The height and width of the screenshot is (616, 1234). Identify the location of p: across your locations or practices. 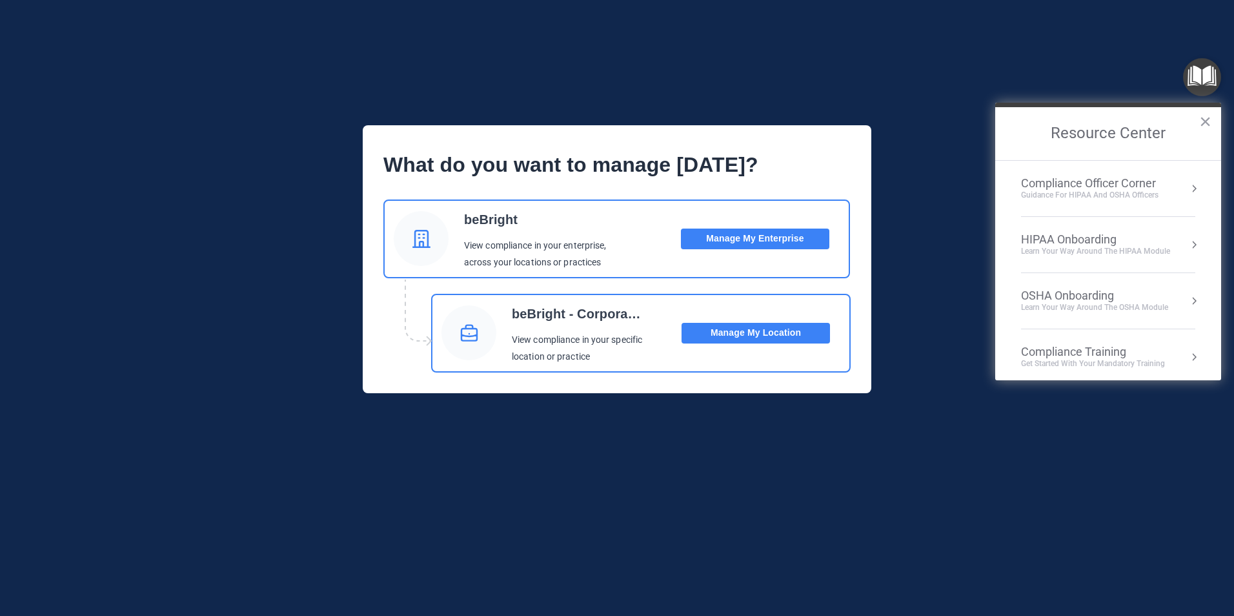
(535, 263).